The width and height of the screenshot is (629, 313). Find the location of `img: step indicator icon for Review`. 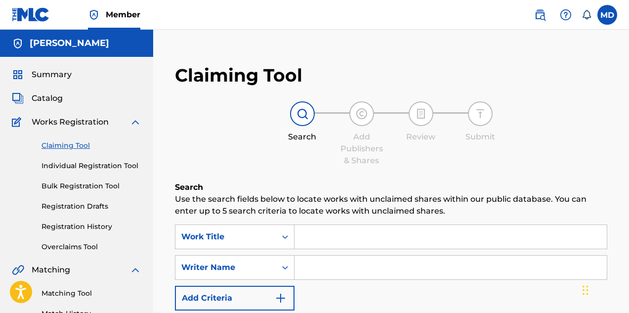

img: step indicator icon for Review is located at coordinates (421, 114).